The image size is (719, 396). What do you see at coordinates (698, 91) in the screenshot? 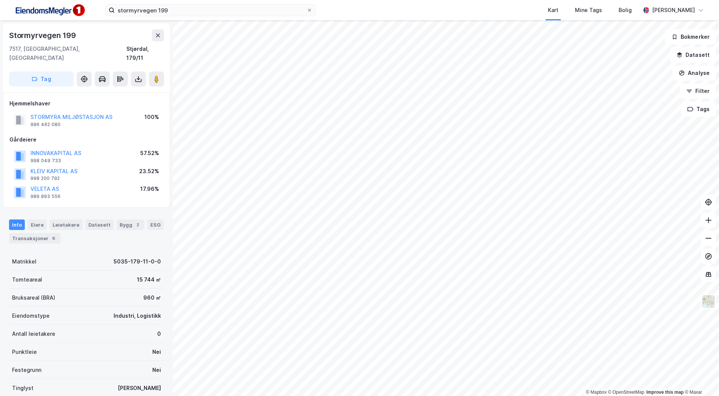
I see `button: Filter` at bounding box center [698, 91].